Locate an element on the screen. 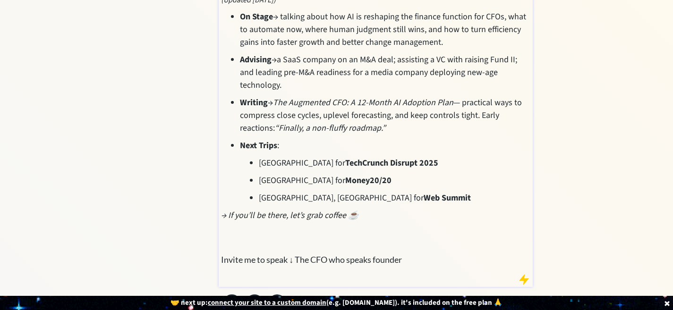  strong: Web Summit is located at coordinates (447, 198).